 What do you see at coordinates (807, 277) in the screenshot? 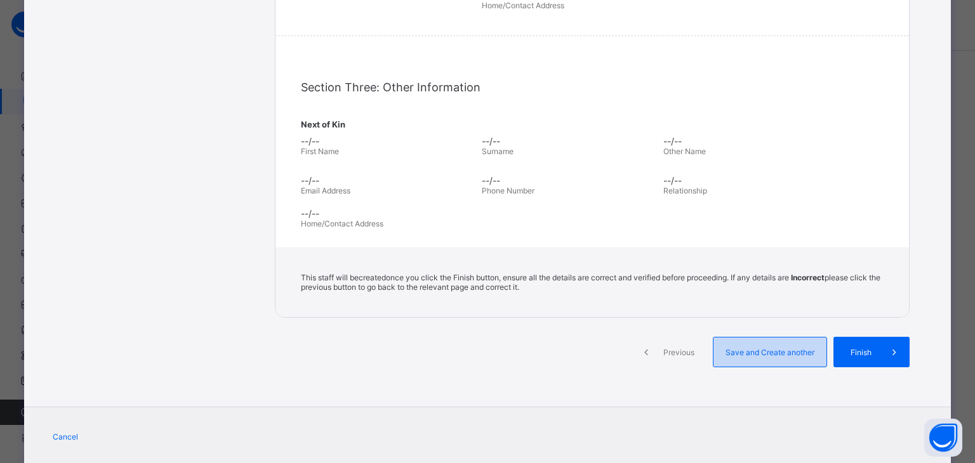
I see `b: Incorrect` at bounding box center [807, 277].